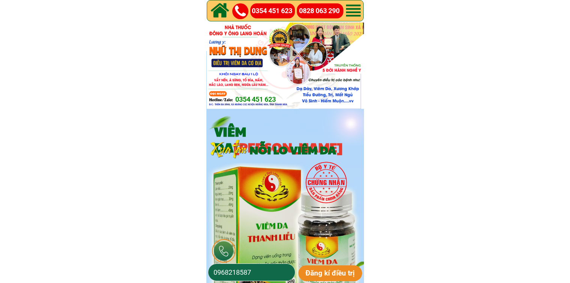  I want to click on div: 0828 063 290, so click(321, 11).